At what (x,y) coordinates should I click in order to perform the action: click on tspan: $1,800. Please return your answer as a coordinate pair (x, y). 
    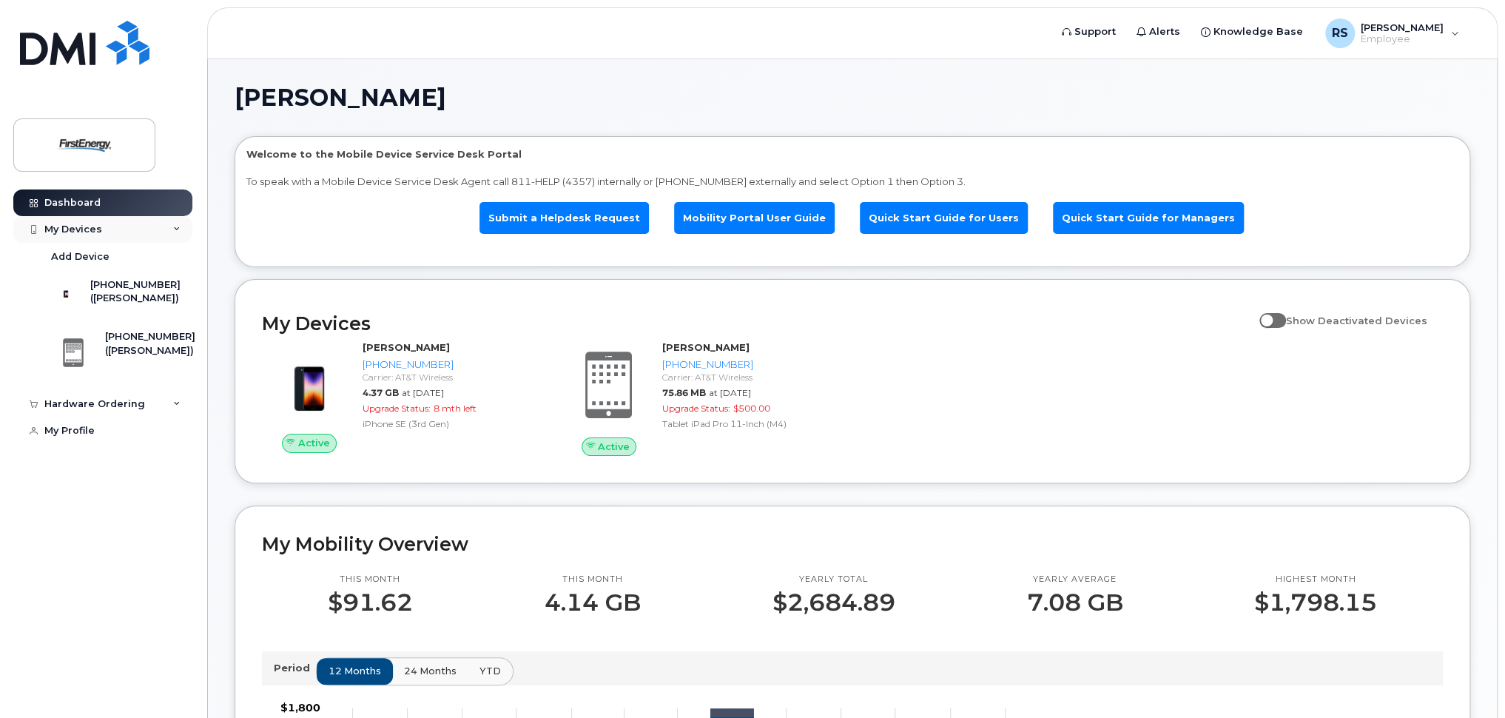
    Looking at the image, I should click on (300, 706).